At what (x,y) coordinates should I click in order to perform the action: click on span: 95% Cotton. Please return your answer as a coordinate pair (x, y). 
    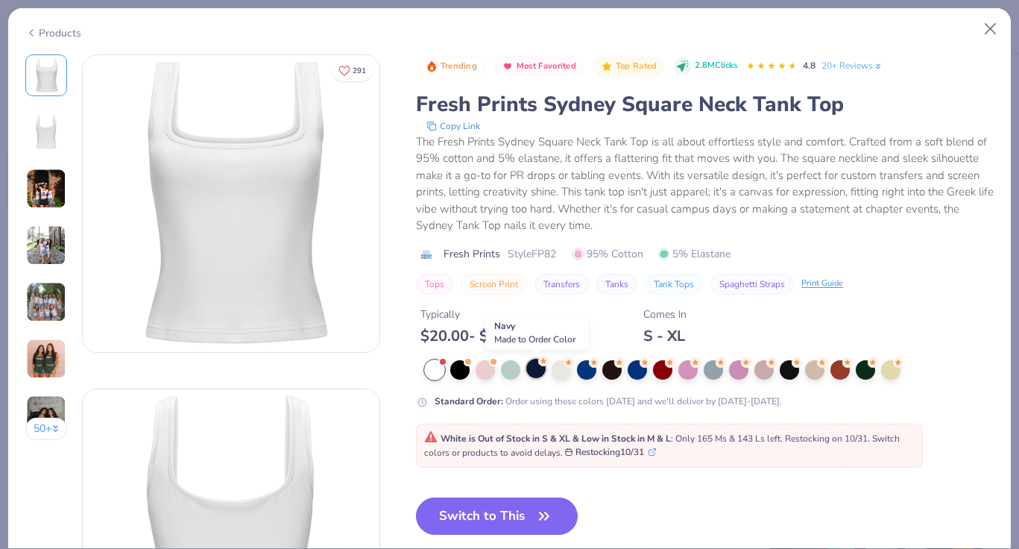
    Looking at the image, I should click on (608, 254).